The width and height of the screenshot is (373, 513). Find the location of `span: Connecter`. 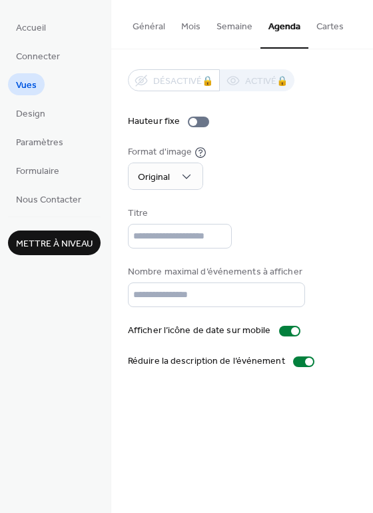

span: Connecter is located at coordinates (38, 57).